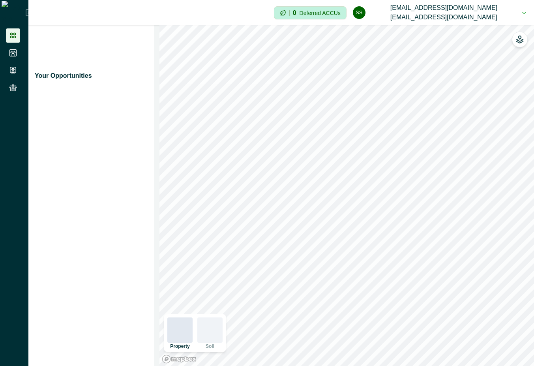 The height and width of the screenshot is (366, 534). What do you see at coordinates (179, 359) in the screenshot?
I see `a: Mapbox logo` at bounding box center [179, 359].